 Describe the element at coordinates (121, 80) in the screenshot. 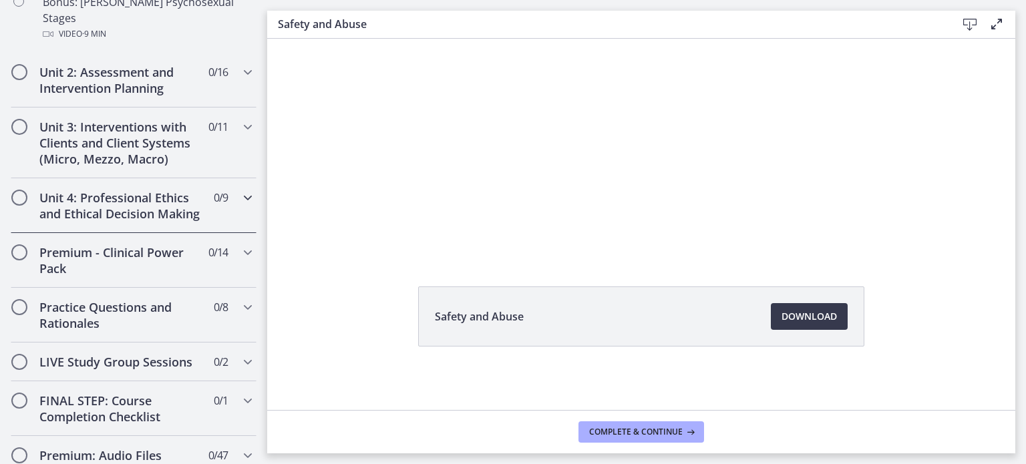

I see `h2: Unit 2: Assessment and Intervention Planning` at that location.